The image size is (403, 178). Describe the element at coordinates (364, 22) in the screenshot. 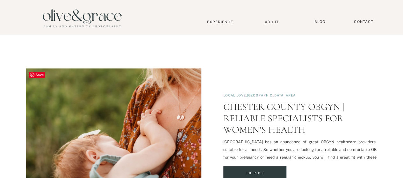

I see `nav: Contact` at that location.